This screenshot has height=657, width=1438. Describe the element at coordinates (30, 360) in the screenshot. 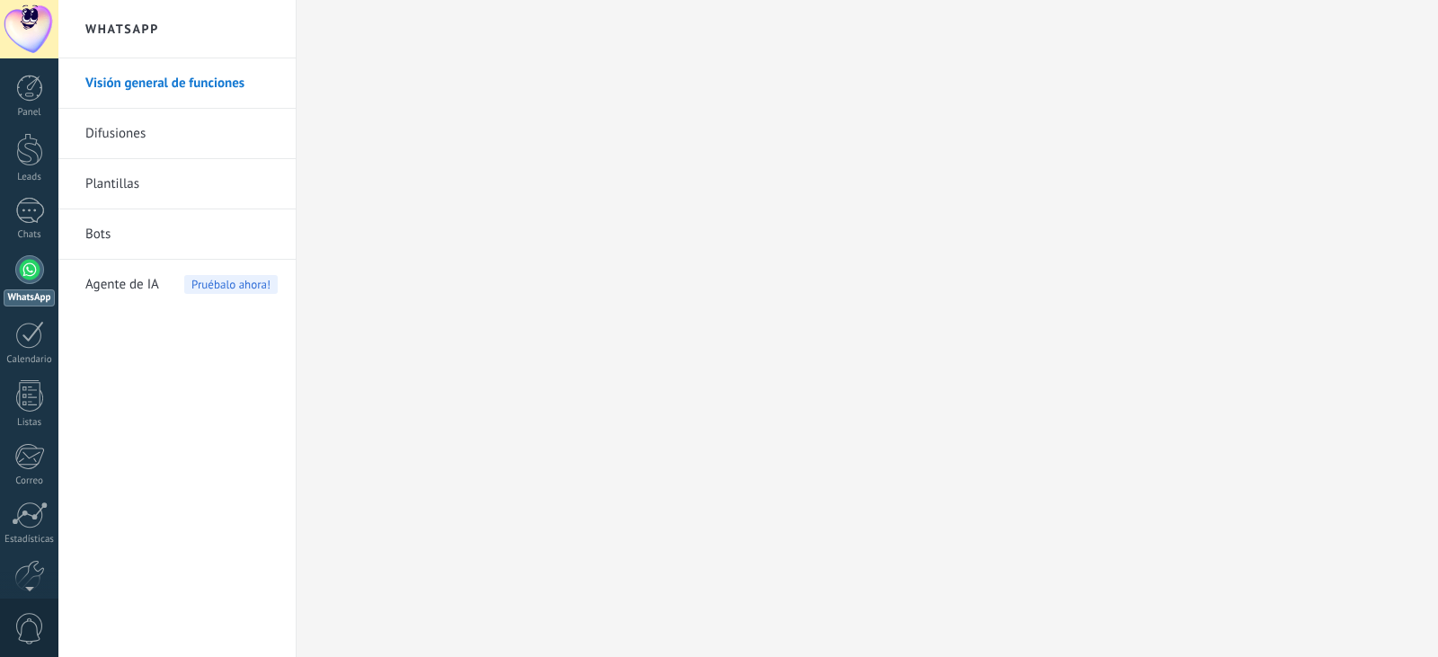

I see `div: Calendario` at that location.